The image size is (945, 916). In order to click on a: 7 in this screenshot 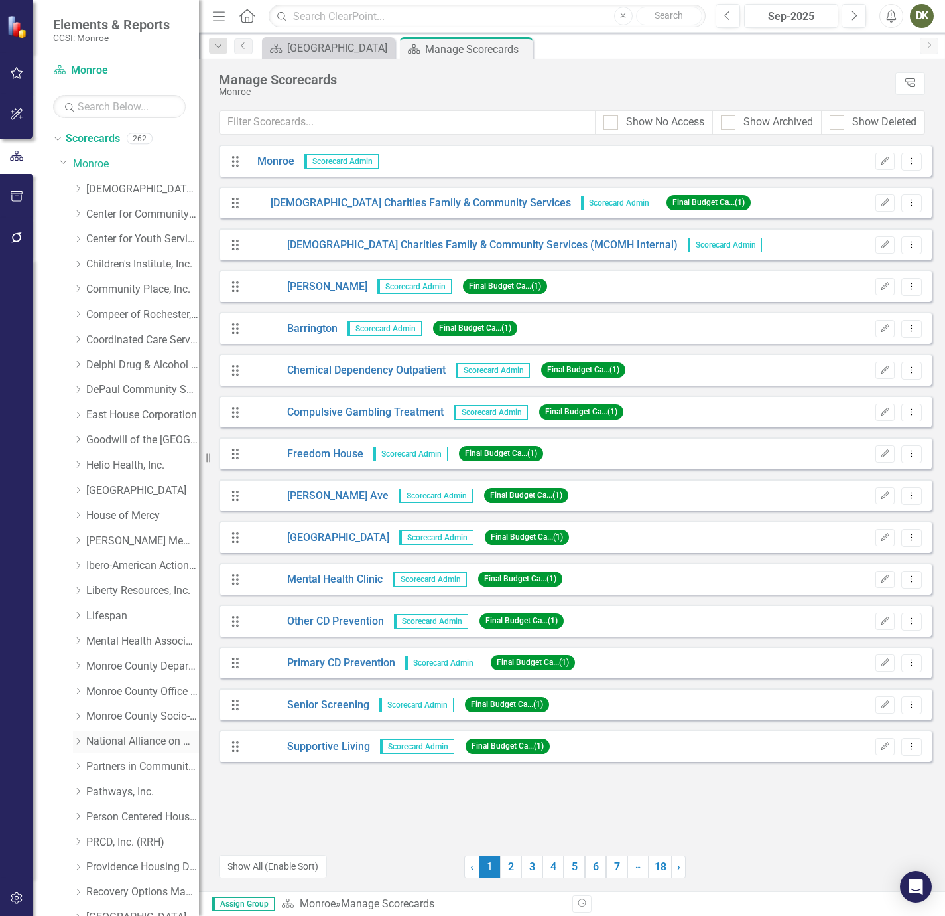, I will do `click(617, 866)`.